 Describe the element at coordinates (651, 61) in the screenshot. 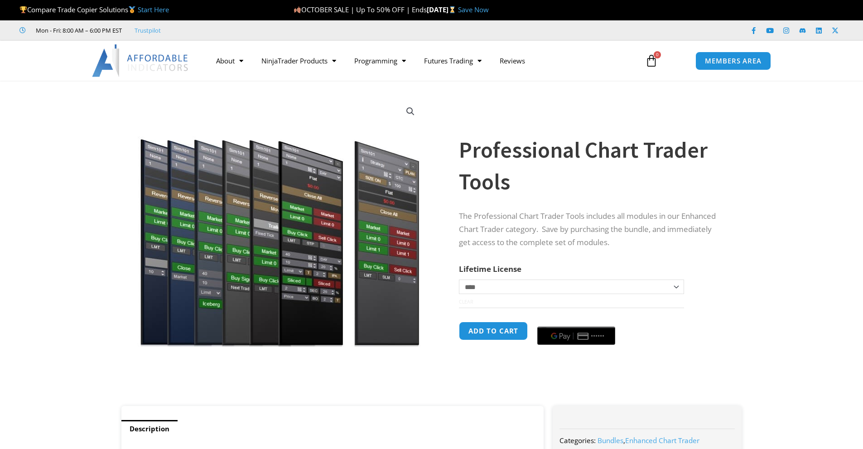

I see `a: 0` at that location.